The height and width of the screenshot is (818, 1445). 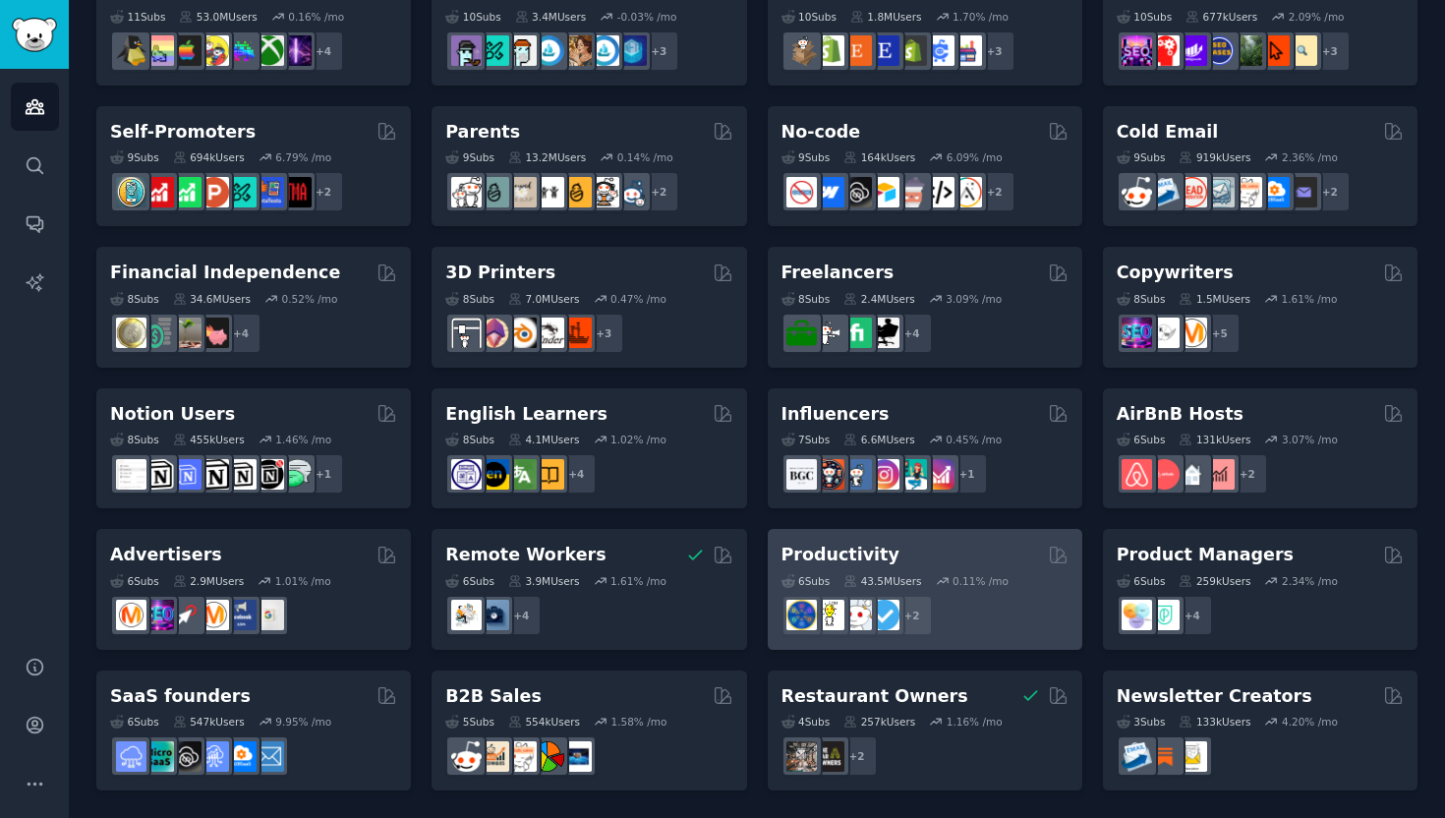 What do you see at coordinates (180, 696) in the screenshot?
I see `h2: SaaS founders` at bounding box center [180, 696].